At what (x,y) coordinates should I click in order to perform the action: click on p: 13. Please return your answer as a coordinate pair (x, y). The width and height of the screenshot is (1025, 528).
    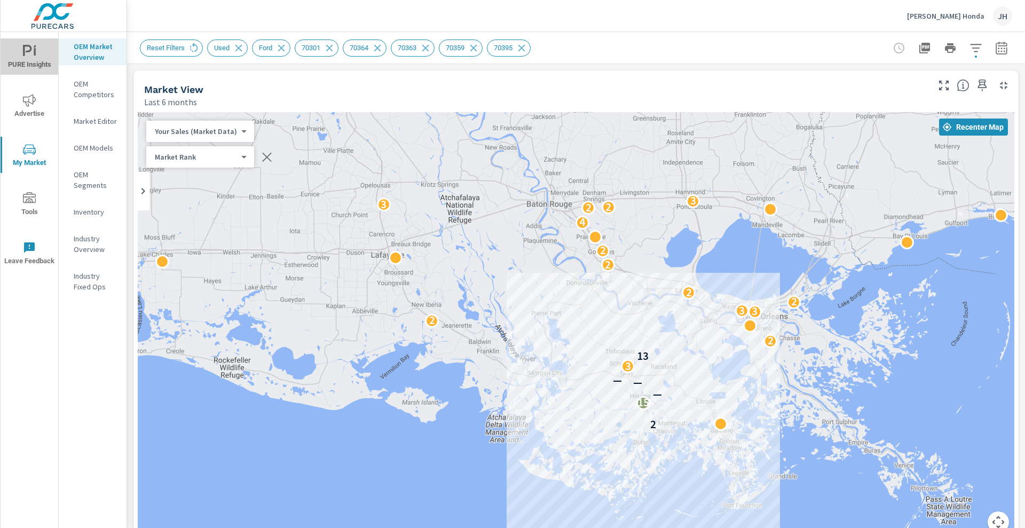
    Looking at the image, I should click on (643, 356).